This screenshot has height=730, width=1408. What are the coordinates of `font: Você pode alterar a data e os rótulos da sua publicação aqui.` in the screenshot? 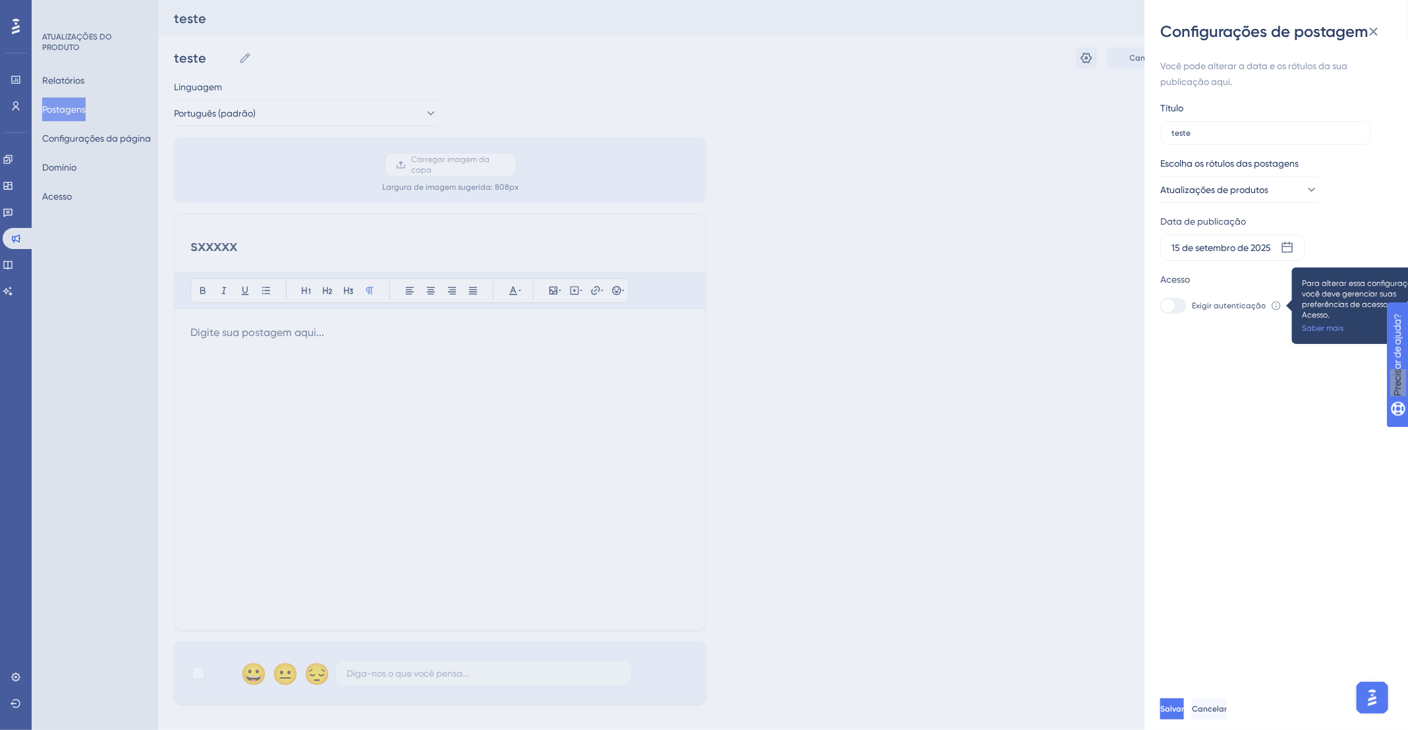 It's located at (1254, 74).